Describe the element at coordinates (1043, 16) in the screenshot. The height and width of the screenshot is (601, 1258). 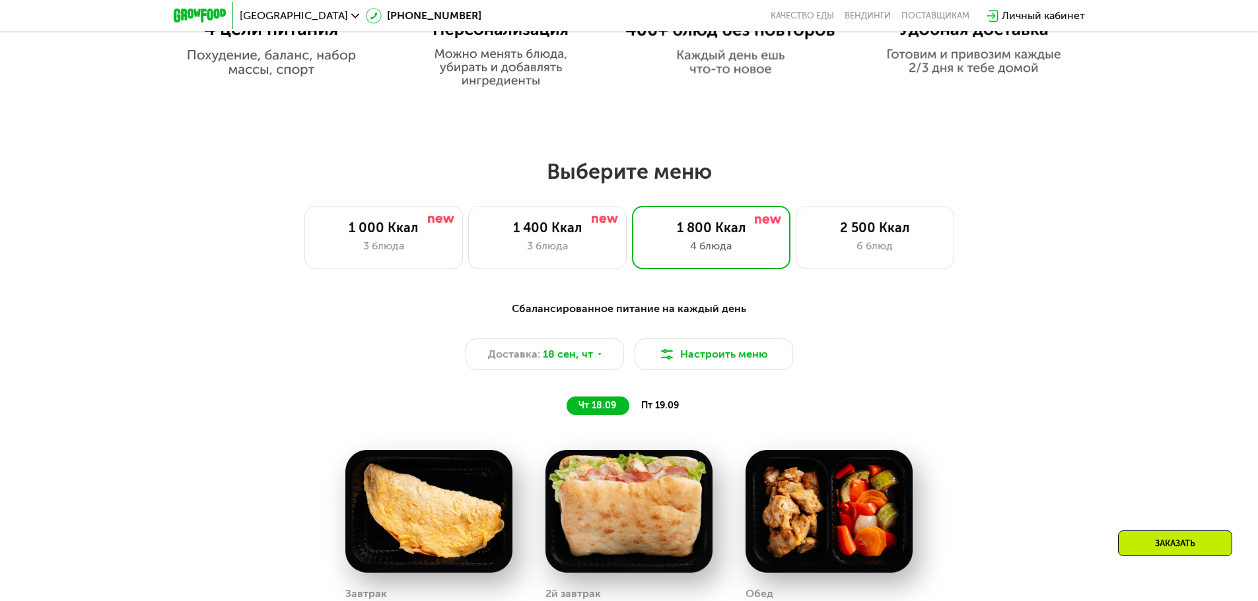
I see `div: Личный кабинет` at that location.